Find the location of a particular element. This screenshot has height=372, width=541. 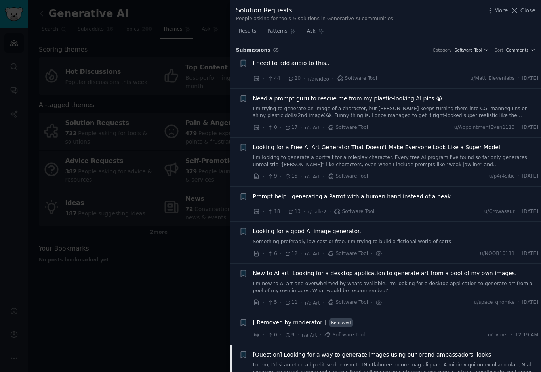

span: 6 is located at coordinates (272, 254).